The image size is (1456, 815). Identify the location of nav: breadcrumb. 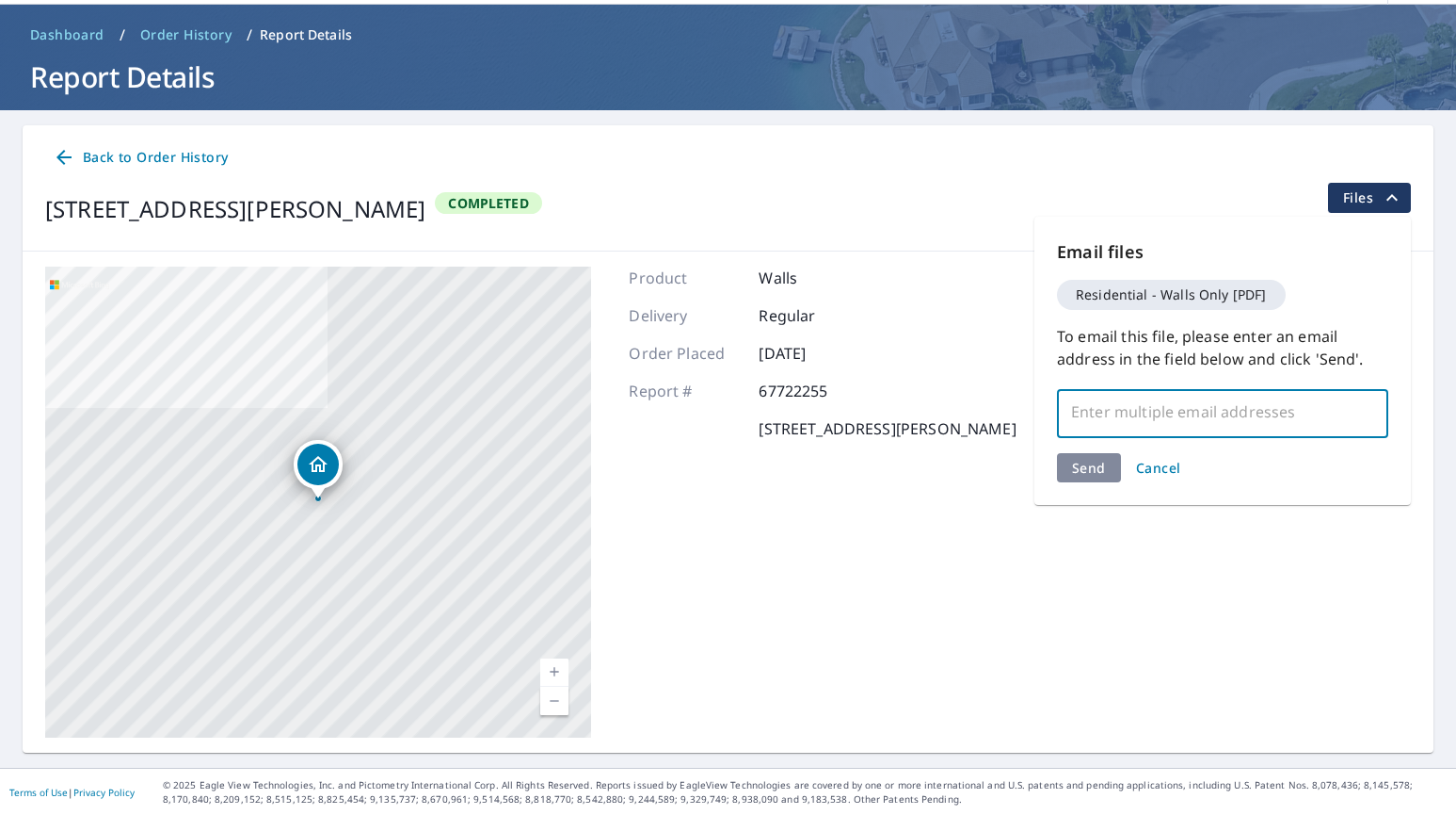
(728, 35).